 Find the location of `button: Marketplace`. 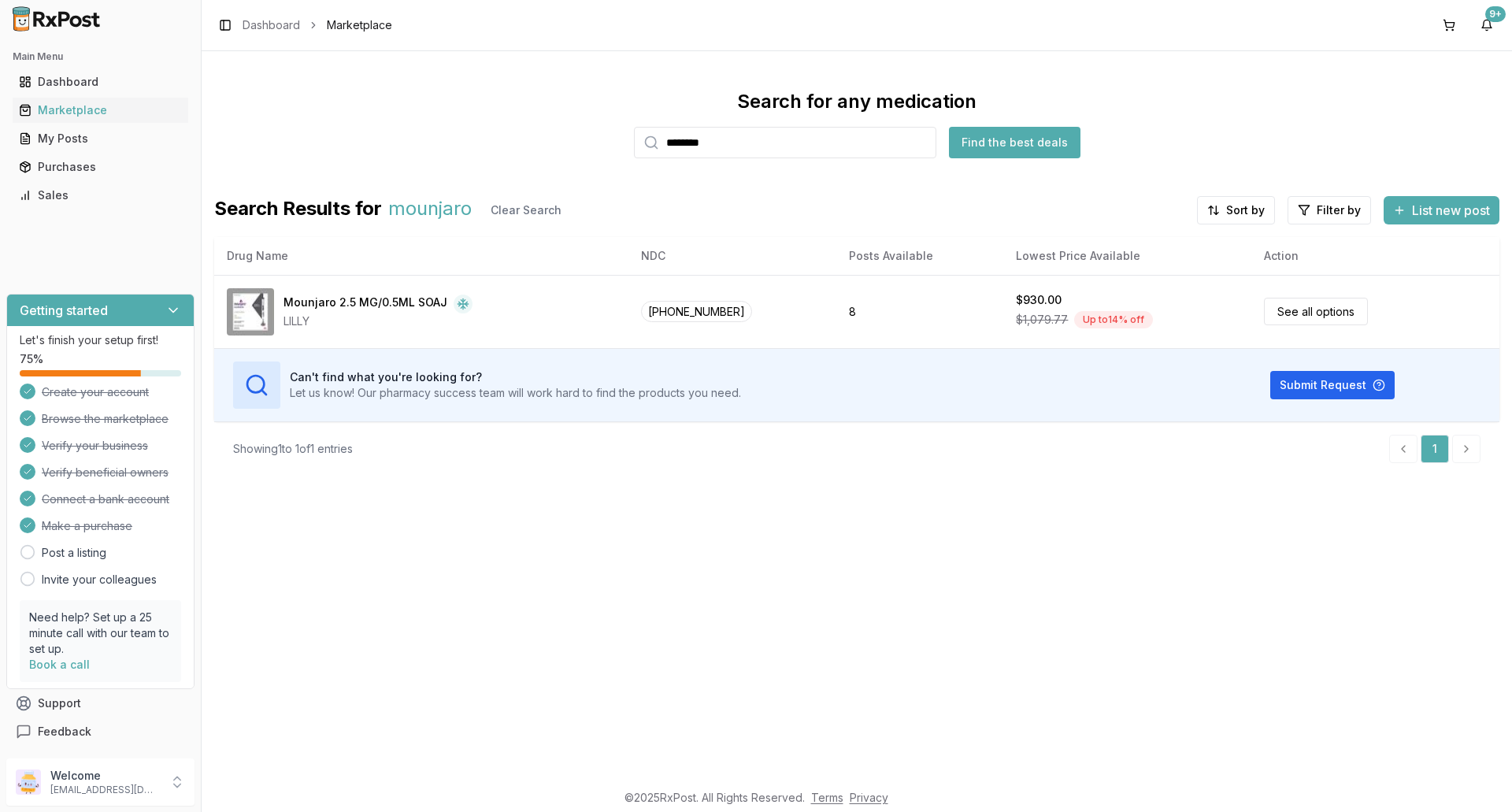

button: Marketplace is located at coordinates (100, 110).